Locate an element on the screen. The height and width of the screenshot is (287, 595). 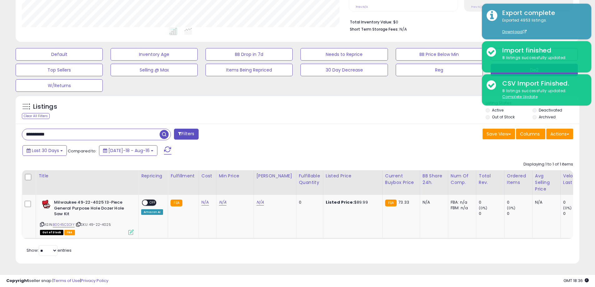
h5: Listings is located at coordinates (45, 107).